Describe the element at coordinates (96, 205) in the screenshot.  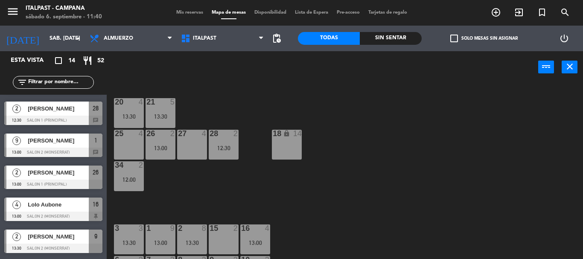
I see `span: 16` at that location.